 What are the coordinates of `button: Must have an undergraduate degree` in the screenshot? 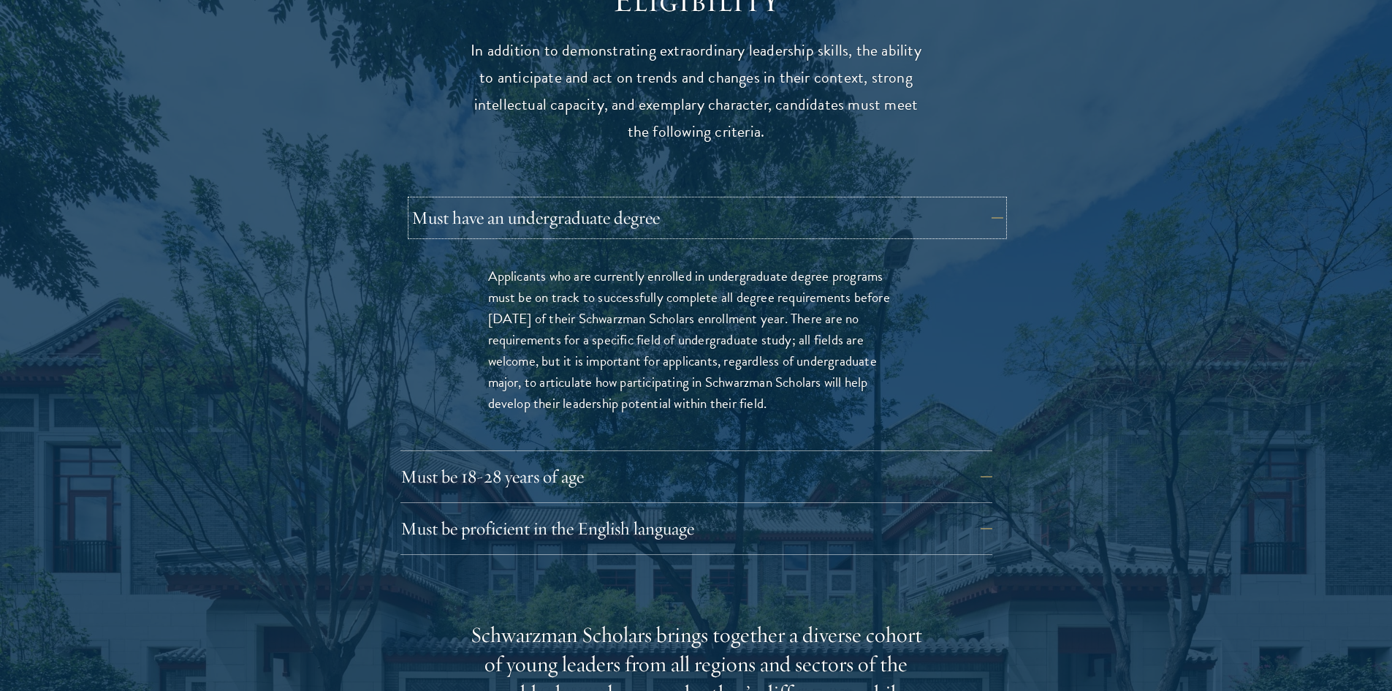 It's located at (707, 218).